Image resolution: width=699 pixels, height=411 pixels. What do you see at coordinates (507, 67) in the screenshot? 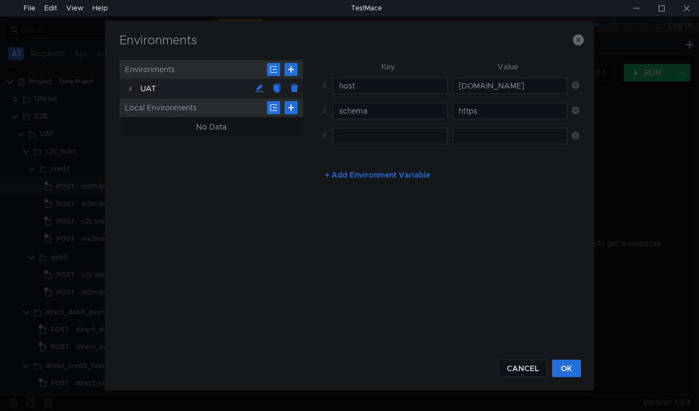
I see `th: Value` at bounding box center [507, 67].